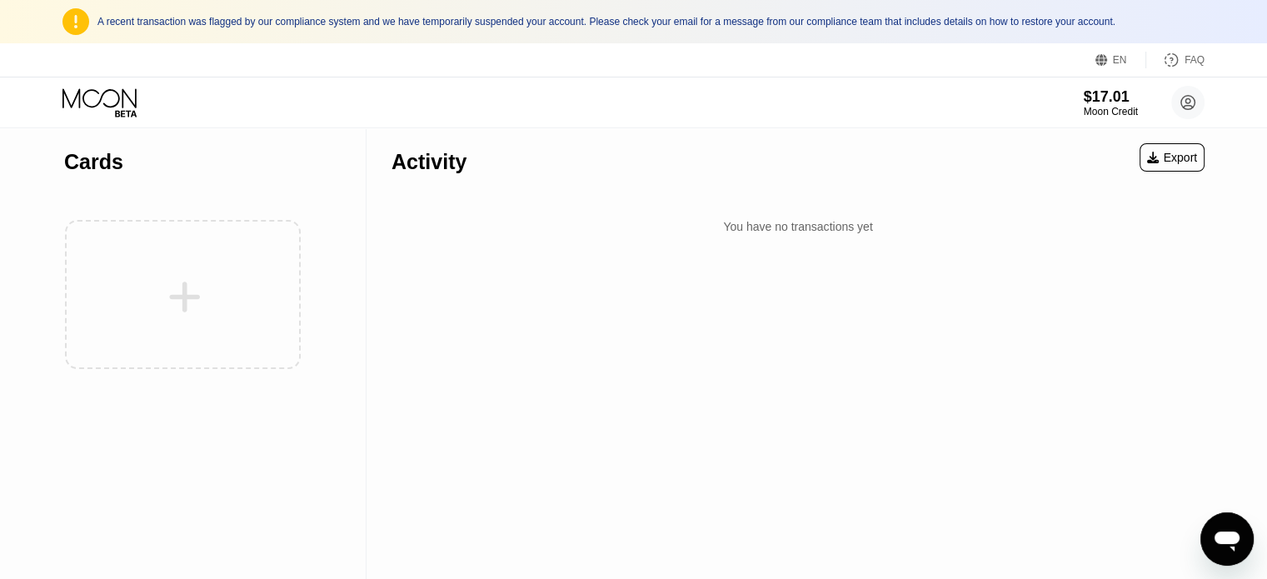  Describe the element at coordinates (1110, 112) in the screenshot. I see `div: Moon Credit` at that location.